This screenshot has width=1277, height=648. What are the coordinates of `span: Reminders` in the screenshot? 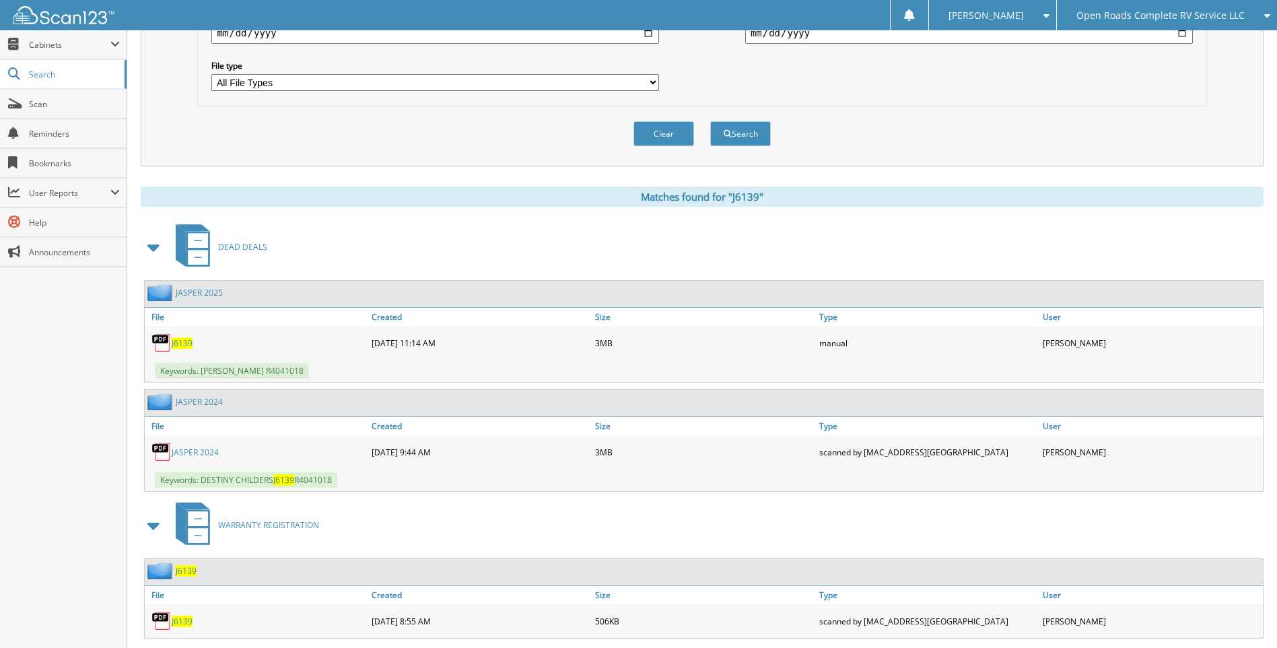 It's located at (74, 133).